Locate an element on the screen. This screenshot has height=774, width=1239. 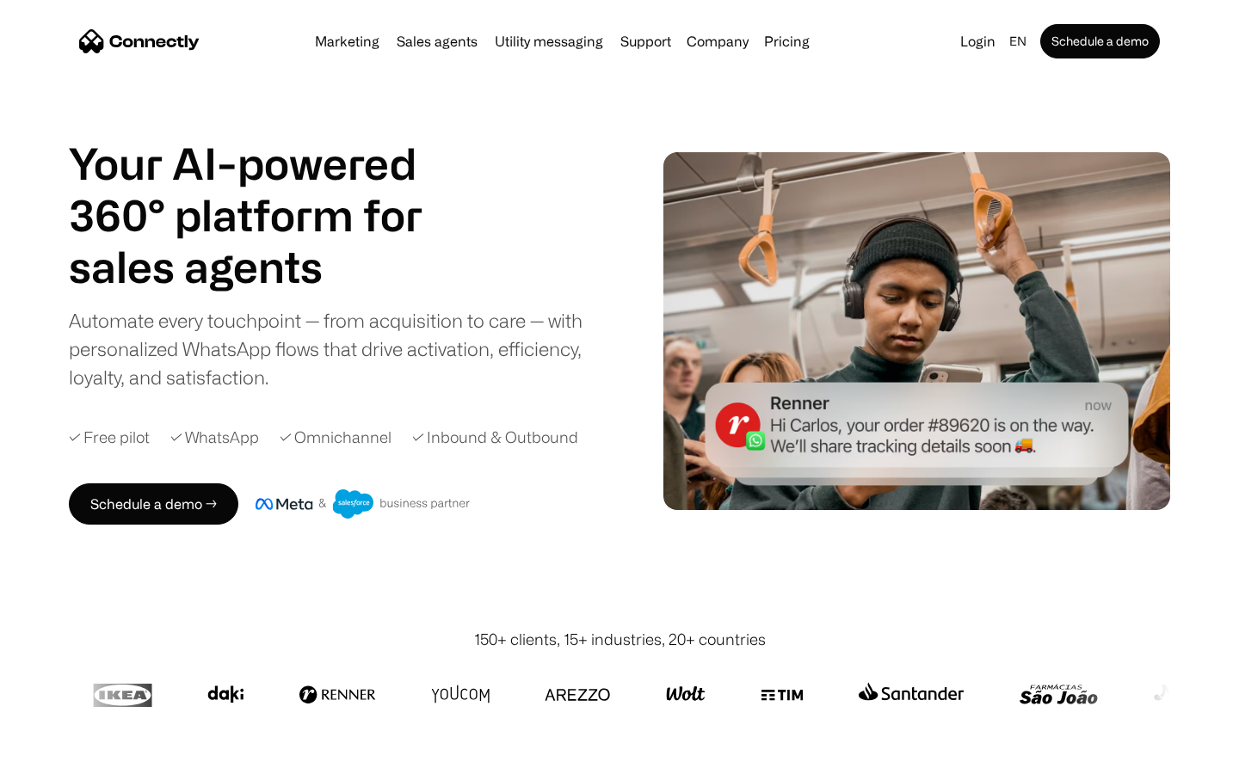
div: Automate every touchpoint — from acquisition to care — with personalized WhatsApp flows that driv... is located at coordinates (340, 348).